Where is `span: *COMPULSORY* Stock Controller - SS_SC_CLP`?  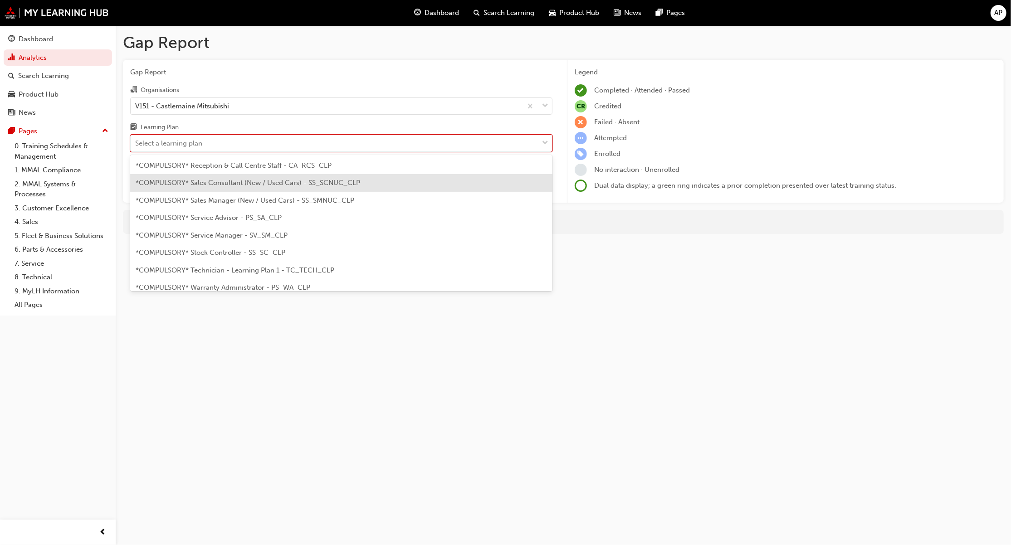
span: *COMPULSORY* Stock Controller - SS_SC_CLP is located at coordinates (210, 253).